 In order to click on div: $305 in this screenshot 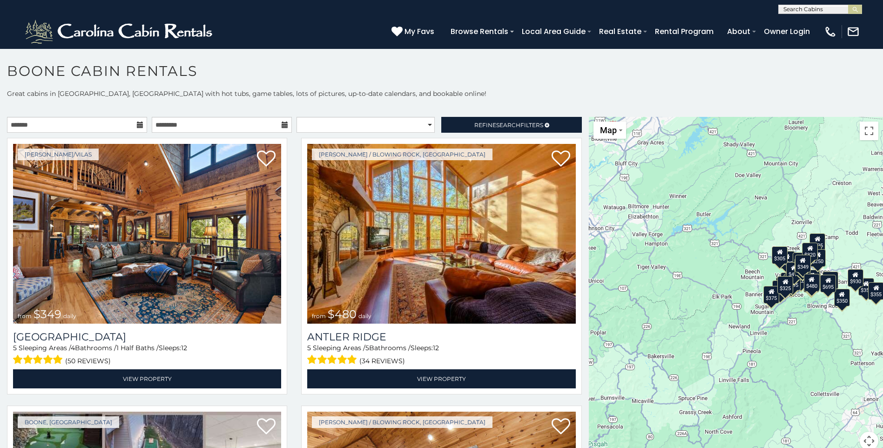, I will do `click(780, 255)`.